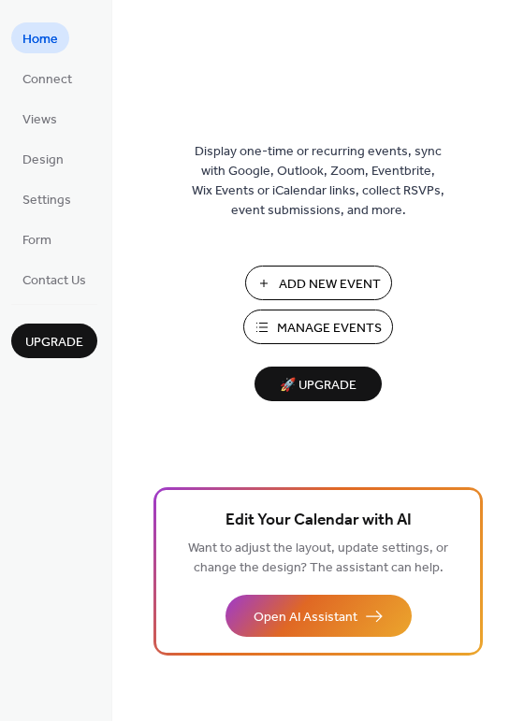  I want to click on button: Upgrade, so click(54, 340).